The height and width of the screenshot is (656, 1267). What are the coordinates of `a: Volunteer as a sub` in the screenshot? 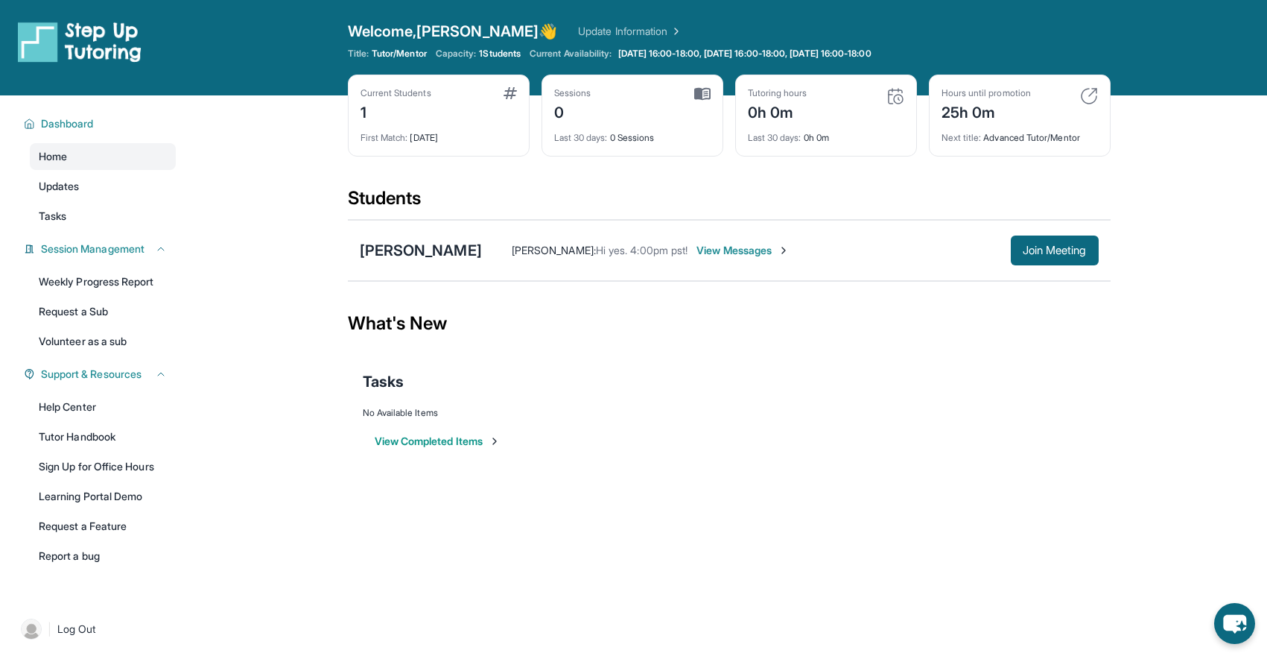 It's located at (103, 341).